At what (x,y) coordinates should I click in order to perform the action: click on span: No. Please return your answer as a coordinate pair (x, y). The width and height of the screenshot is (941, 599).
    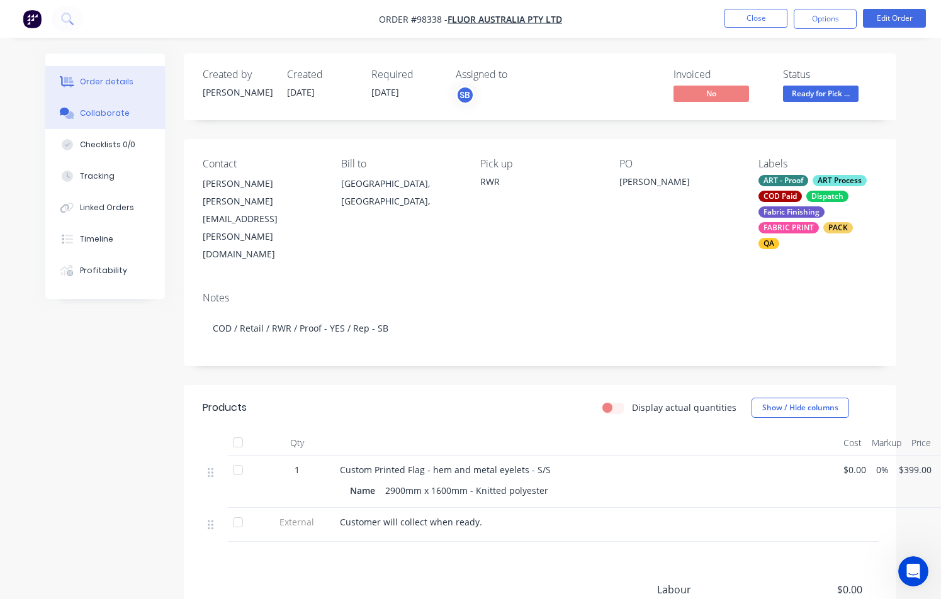
    Looking at the image, I should click on (711, 93).